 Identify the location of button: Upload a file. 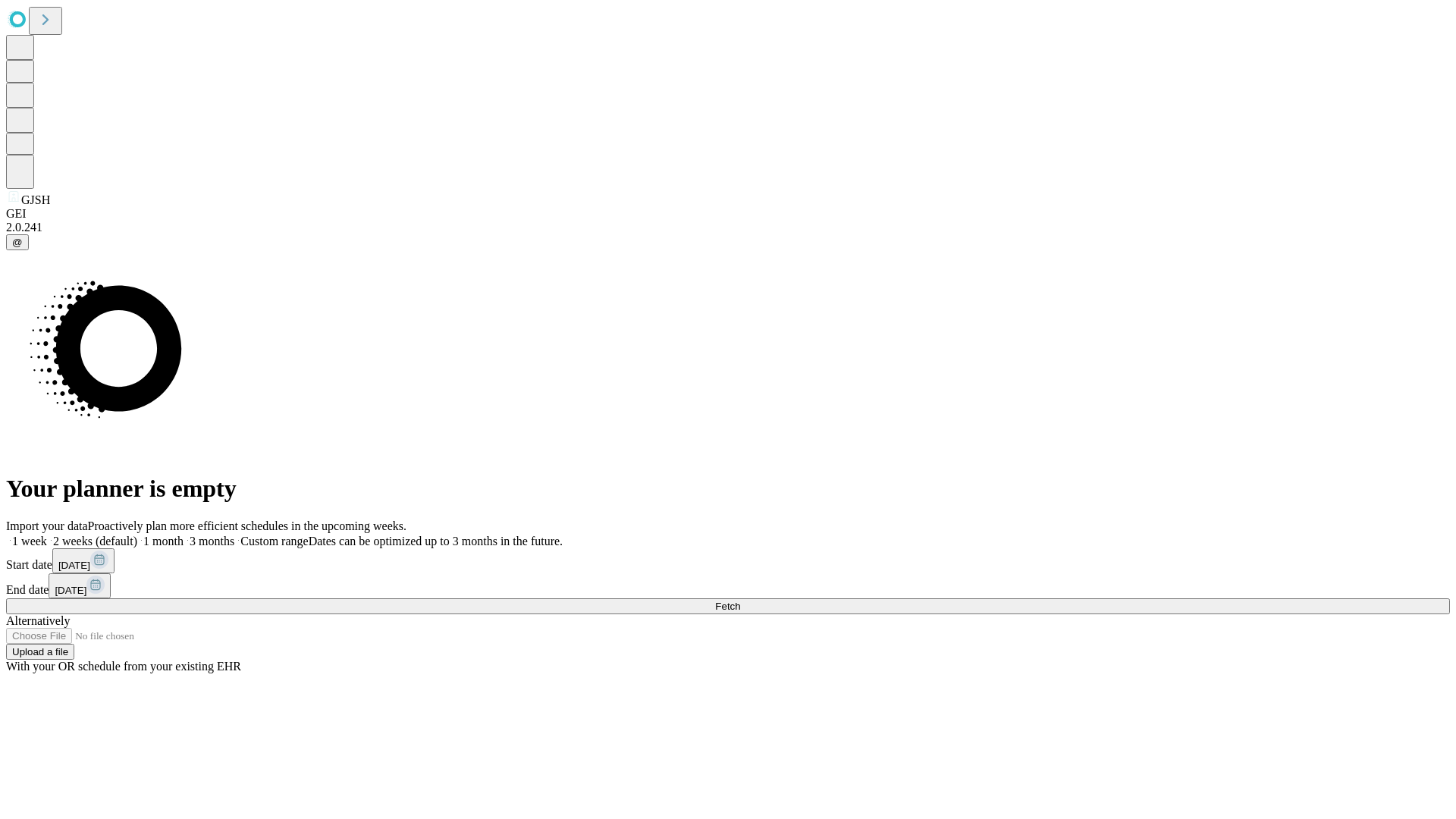
(40, 651).